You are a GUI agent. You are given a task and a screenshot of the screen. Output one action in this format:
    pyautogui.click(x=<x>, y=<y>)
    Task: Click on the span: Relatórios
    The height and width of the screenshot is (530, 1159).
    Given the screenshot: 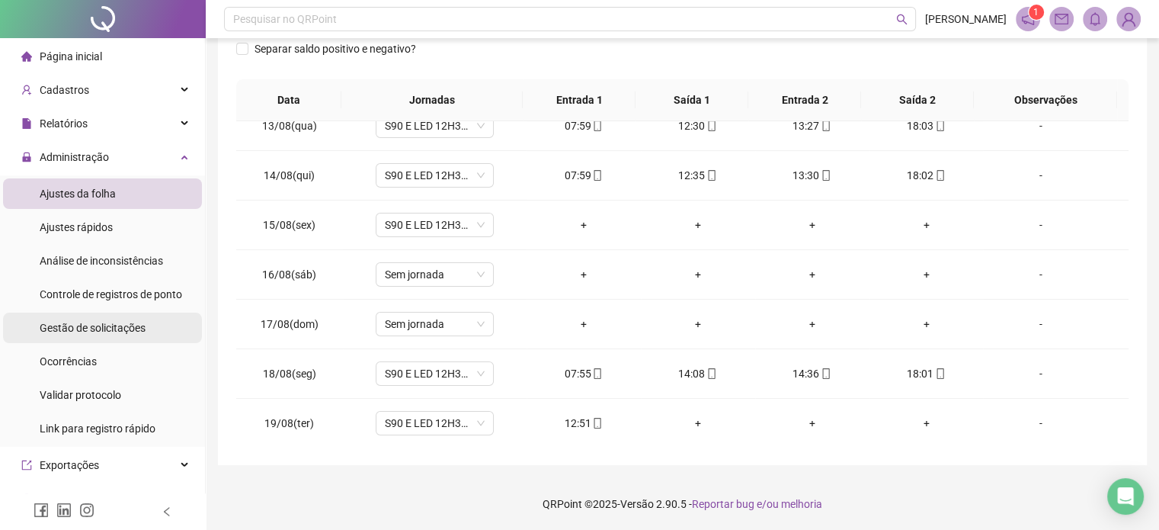 What is the action you would take?
    pyautogui.click(x=63, y=123)
    